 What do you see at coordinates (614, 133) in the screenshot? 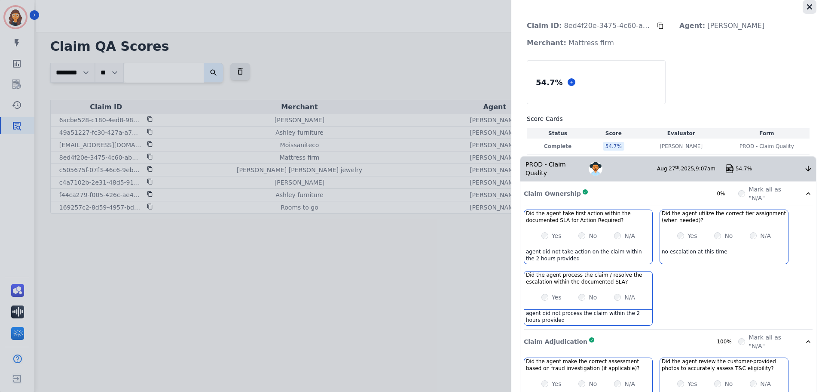
I see `th: Score` at bounding box center [614, 133].